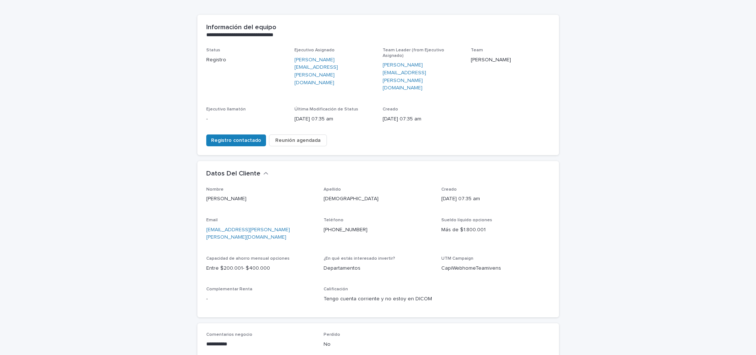 The width and height of the screenshot is (756, 355). What do you see at coordinates (236, 140) in the screenshot?
I see `span: Registro contactado` at bounding box center [236, 140].